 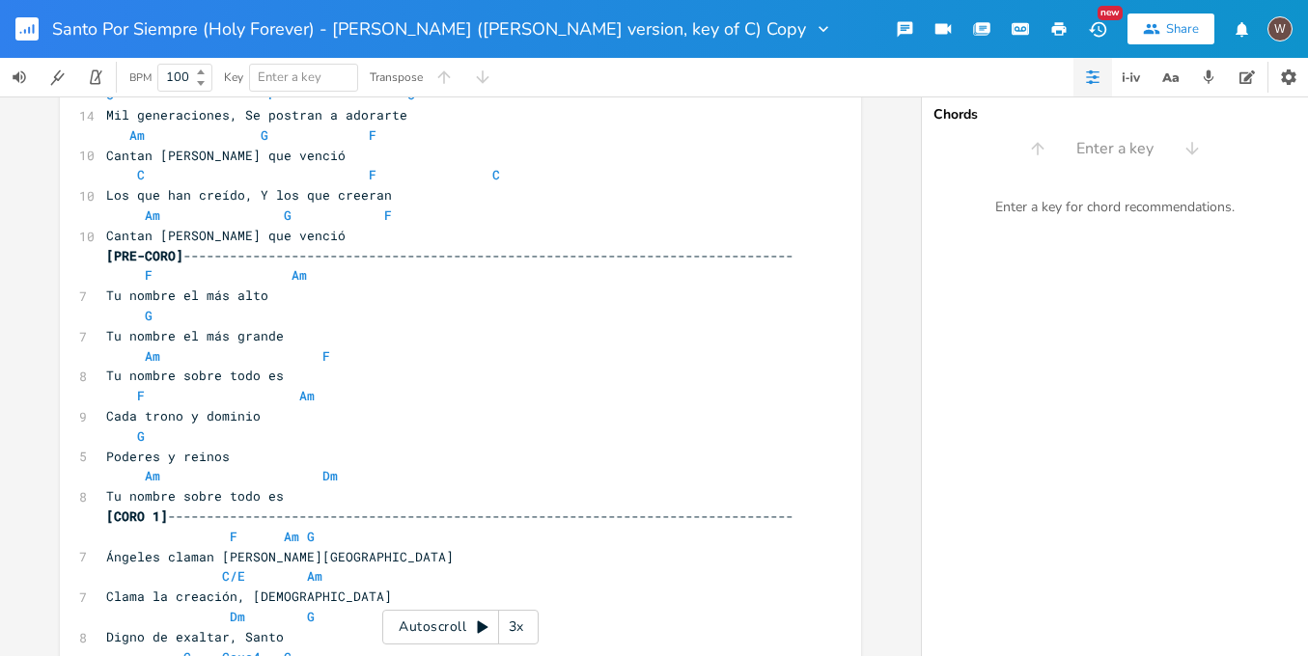 I want to click on span: [PRE-CORO], so click(x=145, y=256).